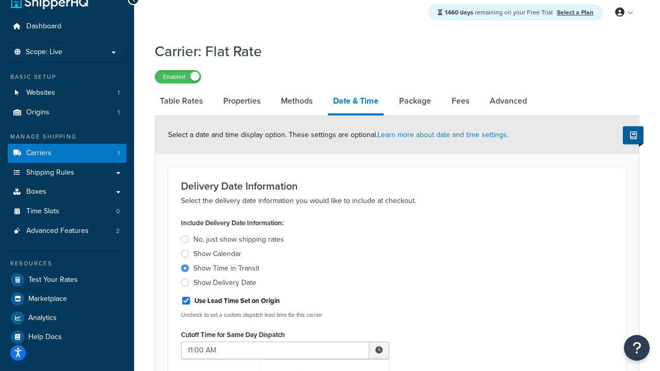 The image size is (660, 371). Describe the element at coordinates (178, 77) in the screenshot. I see `label: Enabled` at that location.